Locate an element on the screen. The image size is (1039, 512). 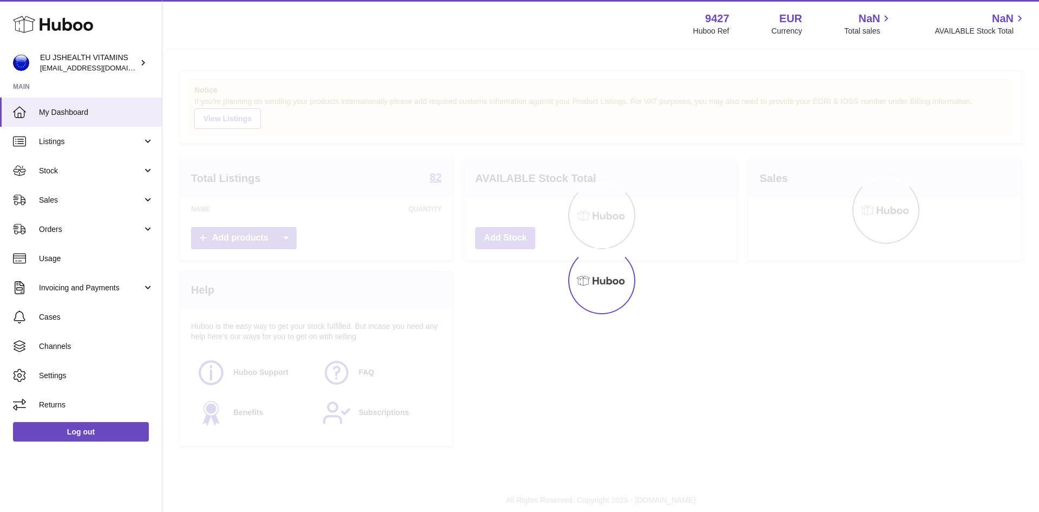
span: Invoicing and Payments is located at coordinates (90, 287).